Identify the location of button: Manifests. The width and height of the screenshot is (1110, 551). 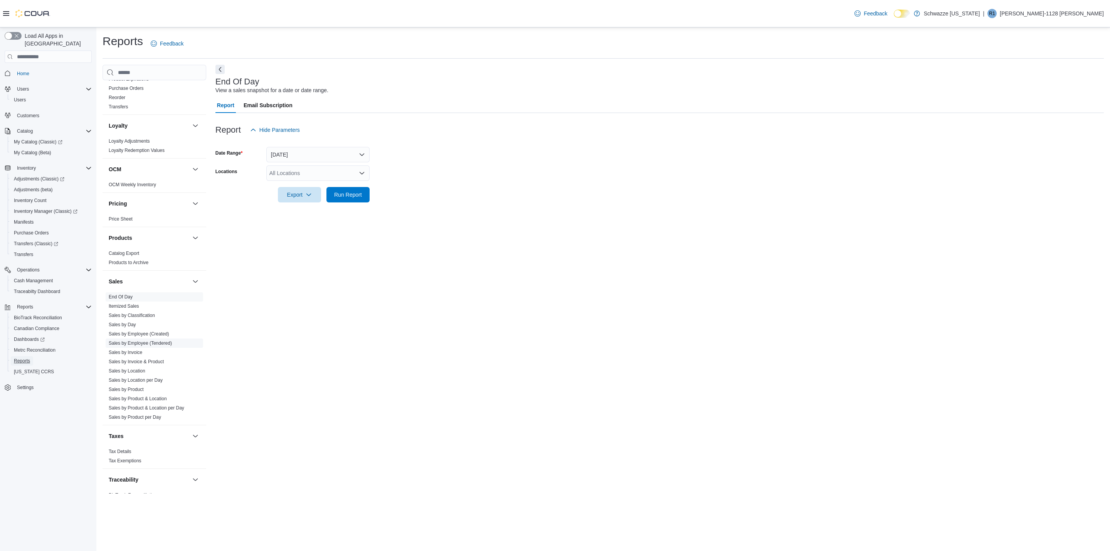
(51, 222).